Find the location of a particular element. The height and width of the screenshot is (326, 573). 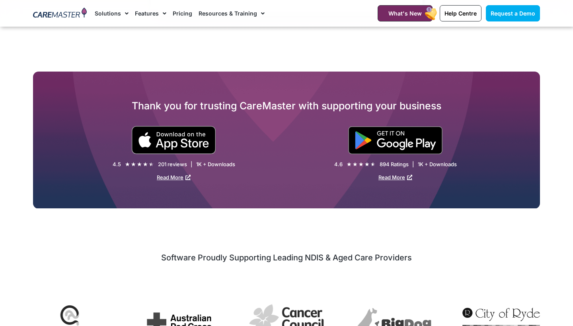

a: What's New is located at coordinates (405, 13).